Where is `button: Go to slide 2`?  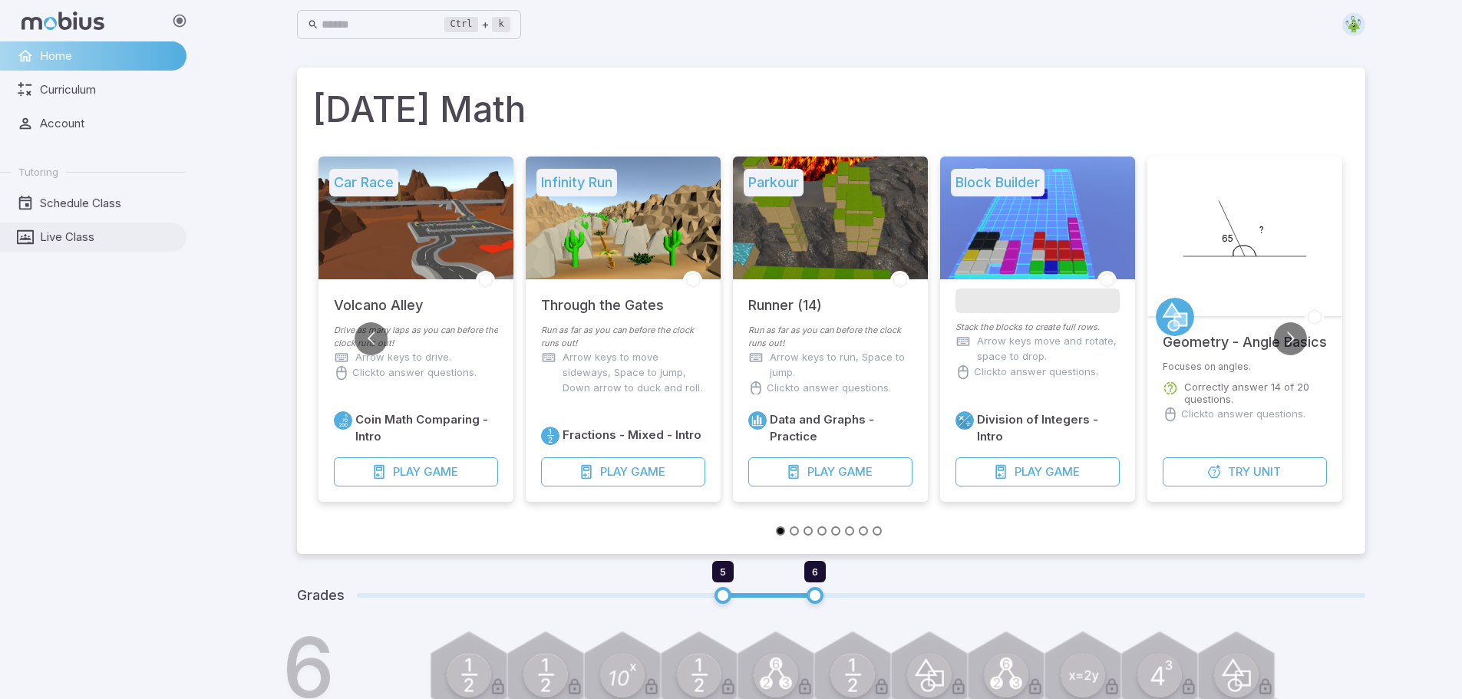 button: Go to slide 2 is located at coordinates (794, 531).